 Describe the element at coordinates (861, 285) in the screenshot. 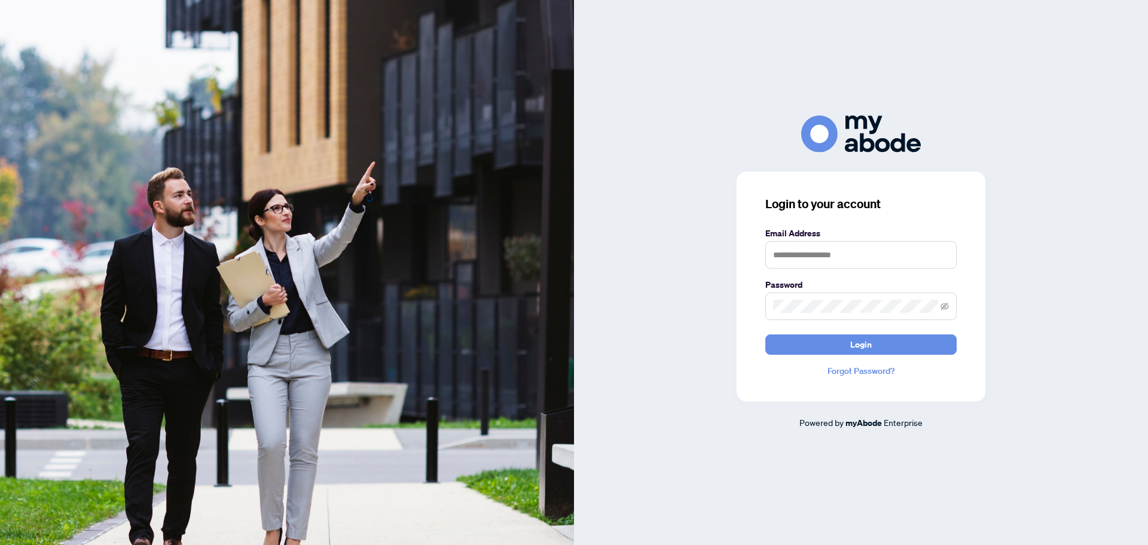

I see `label: Password` at that location.